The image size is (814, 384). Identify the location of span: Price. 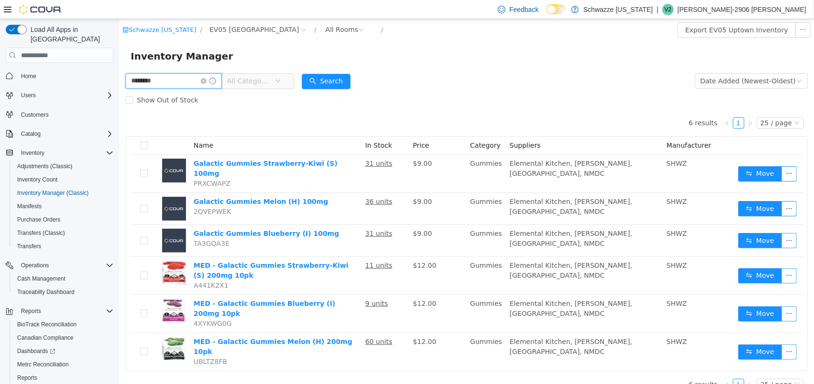
(302, 126).